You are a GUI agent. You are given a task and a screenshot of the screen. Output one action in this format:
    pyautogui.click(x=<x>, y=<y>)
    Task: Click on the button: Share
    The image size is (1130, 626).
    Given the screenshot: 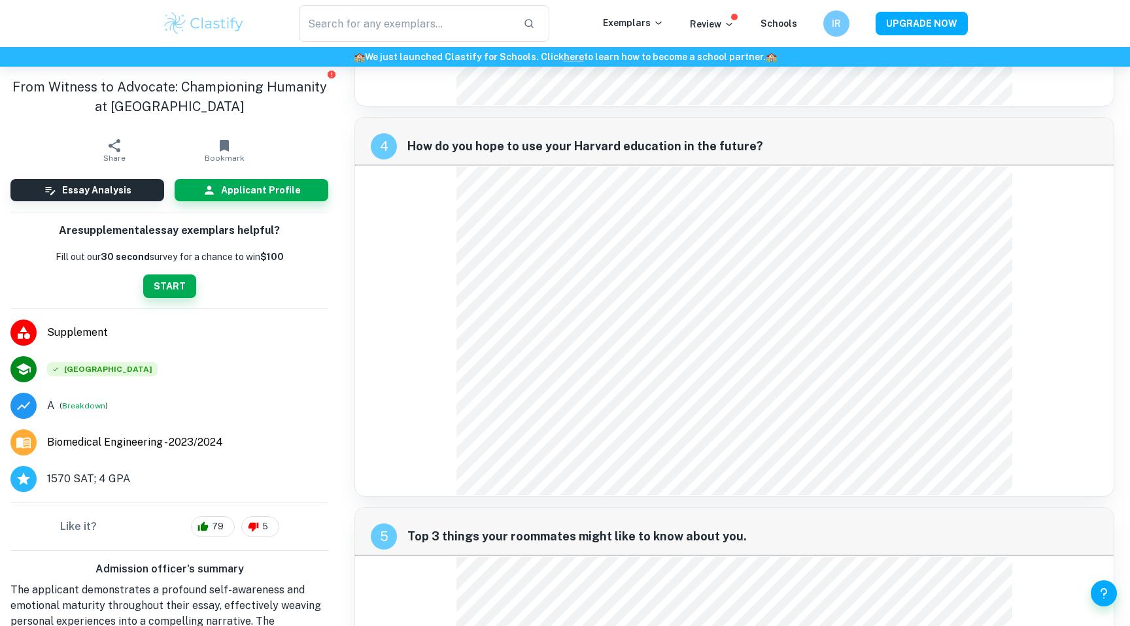 What is the action you would take?
    pyautogui.click(x=114, y=150)
    